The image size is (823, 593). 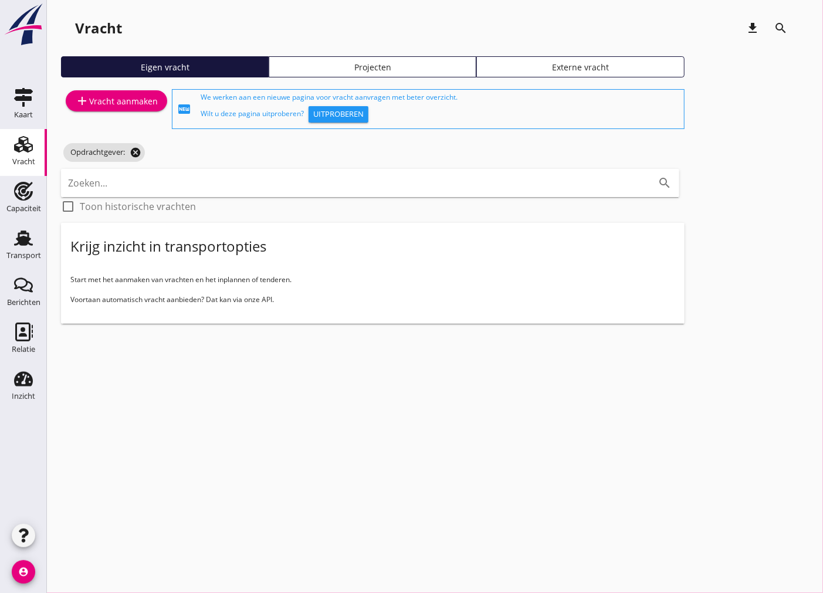 I want to click on i: add, so click(x=82, y=101).